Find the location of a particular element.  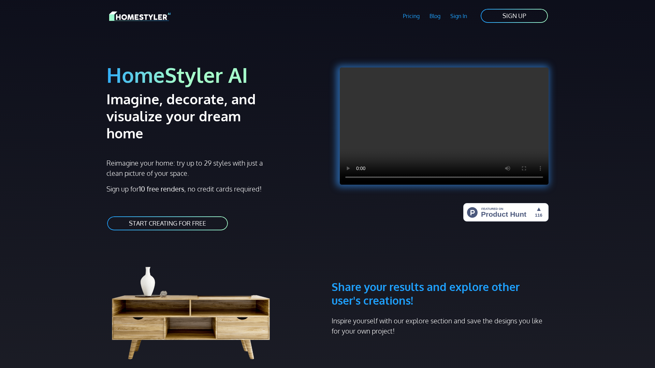

a: Blog is located at coordinates (435, 16).